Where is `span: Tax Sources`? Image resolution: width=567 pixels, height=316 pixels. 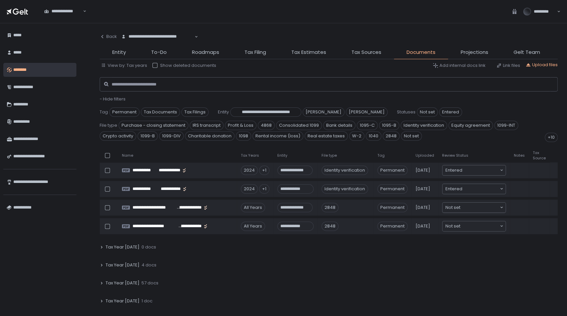
span: Tax Sources is located at coordinates (367, 52).